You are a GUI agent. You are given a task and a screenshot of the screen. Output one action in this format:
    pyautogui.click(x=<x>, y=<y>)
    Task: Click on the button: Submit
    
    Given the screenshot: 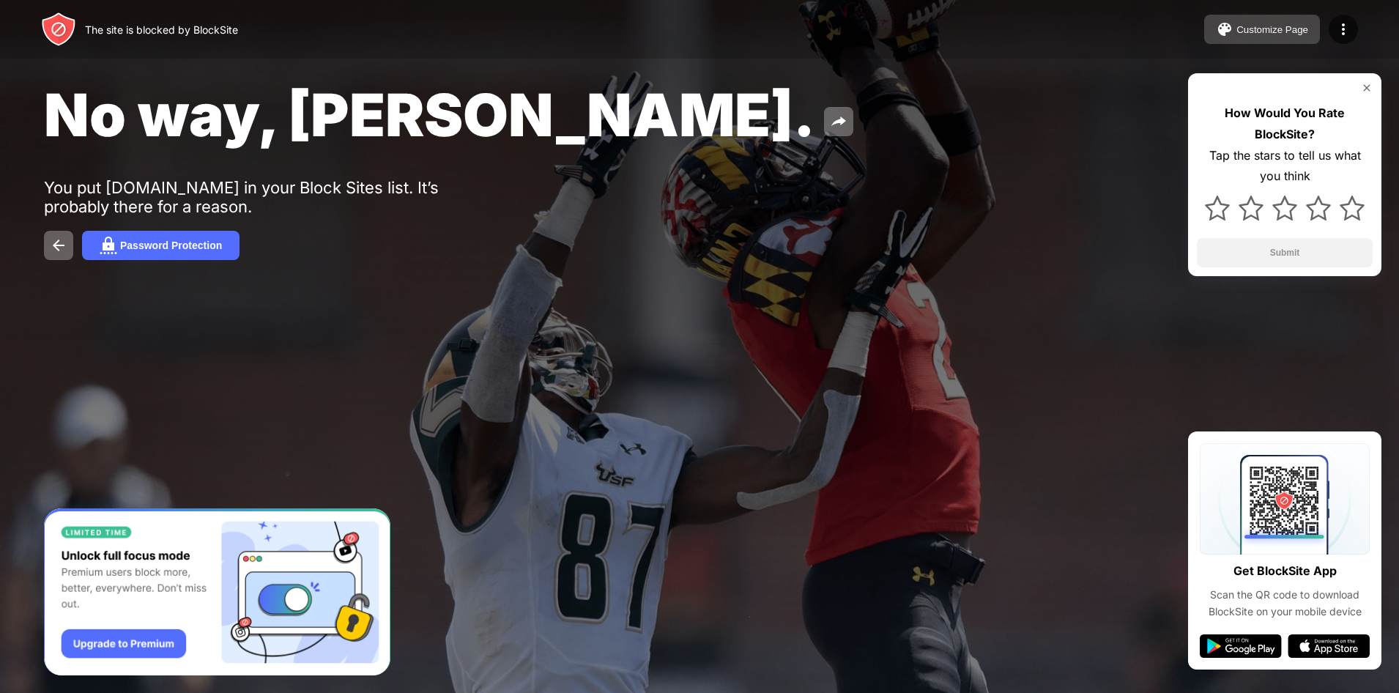 What is the action you would take?
    pyautogui.click(x=1285, y=253)
    